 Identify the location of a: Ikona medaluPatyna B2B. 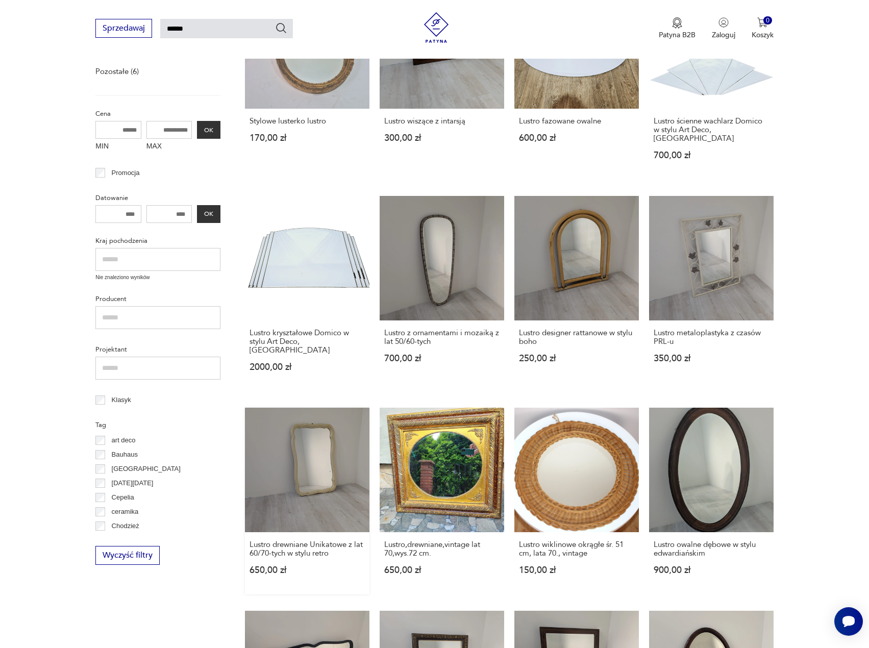
(677, 29).